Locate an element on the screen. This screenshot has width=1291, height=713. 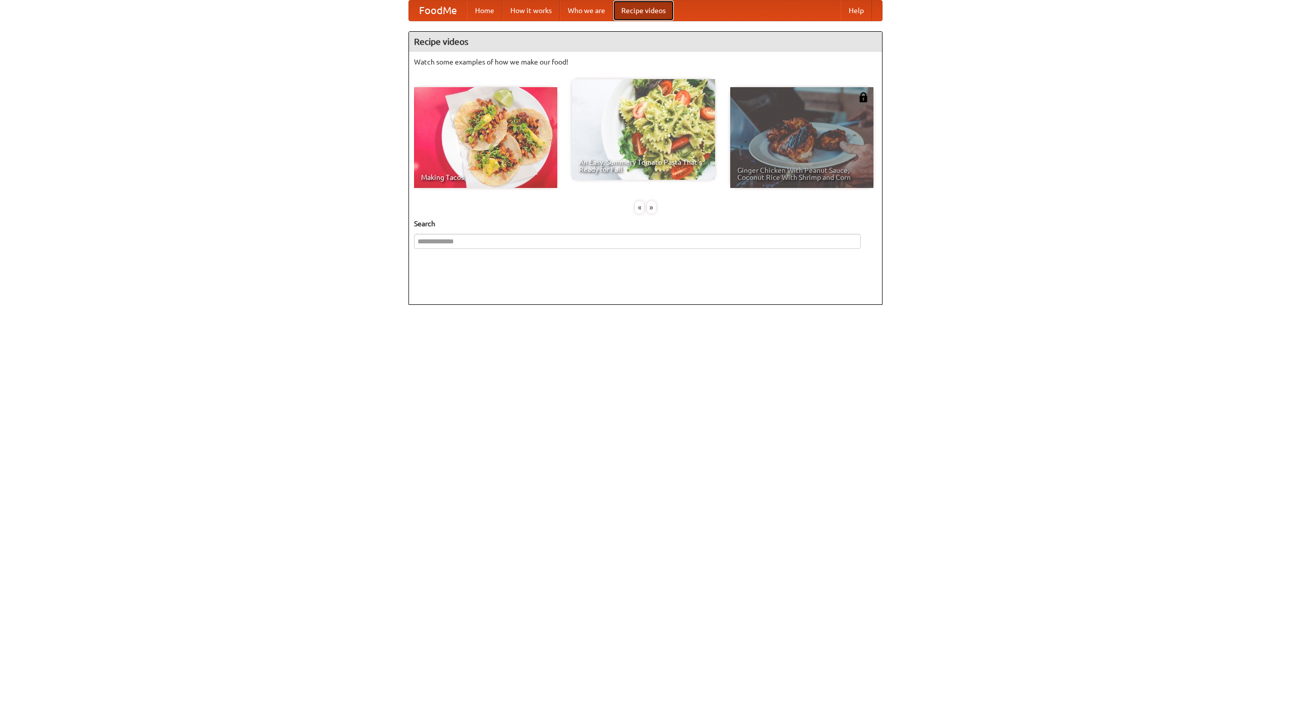
span: An Easy, Summery Tomato Pasta That's Ready for Fall is located at coordinates (643, 166).